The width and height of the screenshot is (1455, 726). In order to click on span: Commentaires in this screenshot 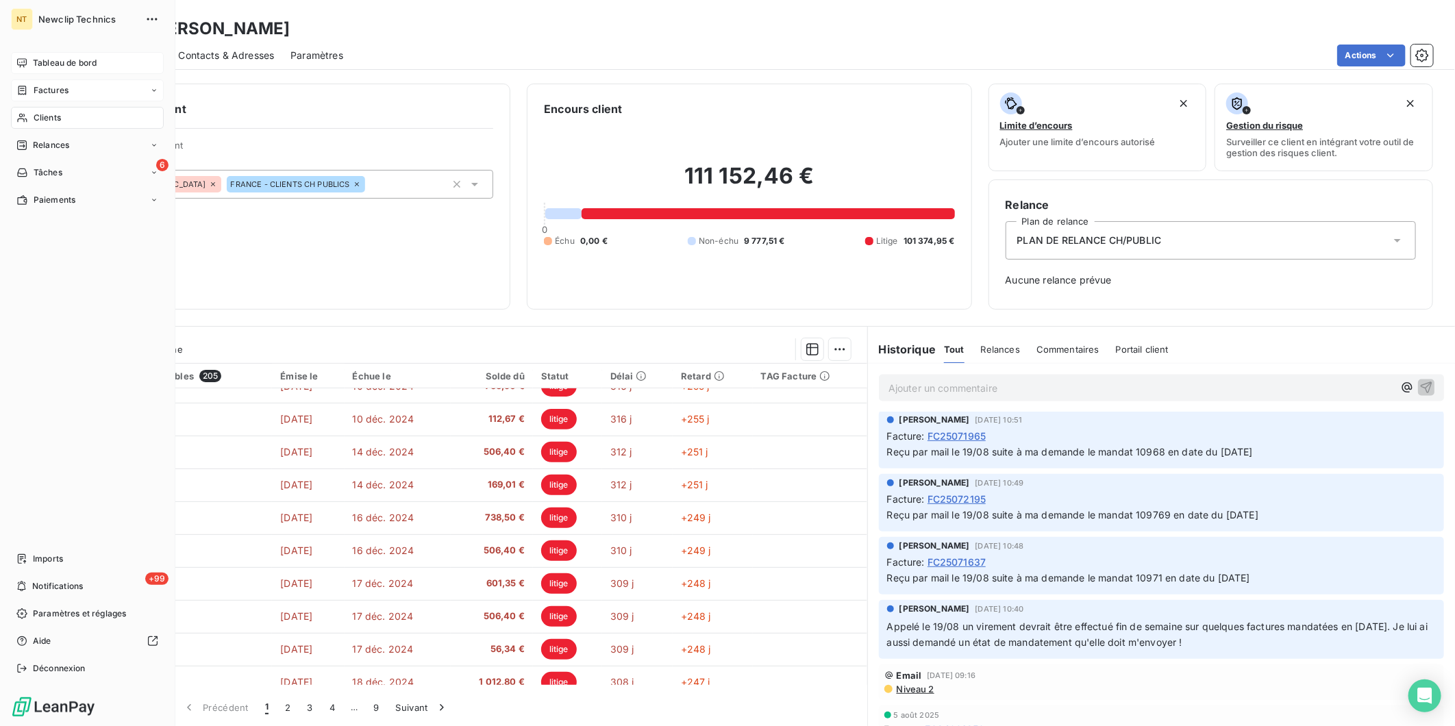, I will do `click(1068, 349)`.